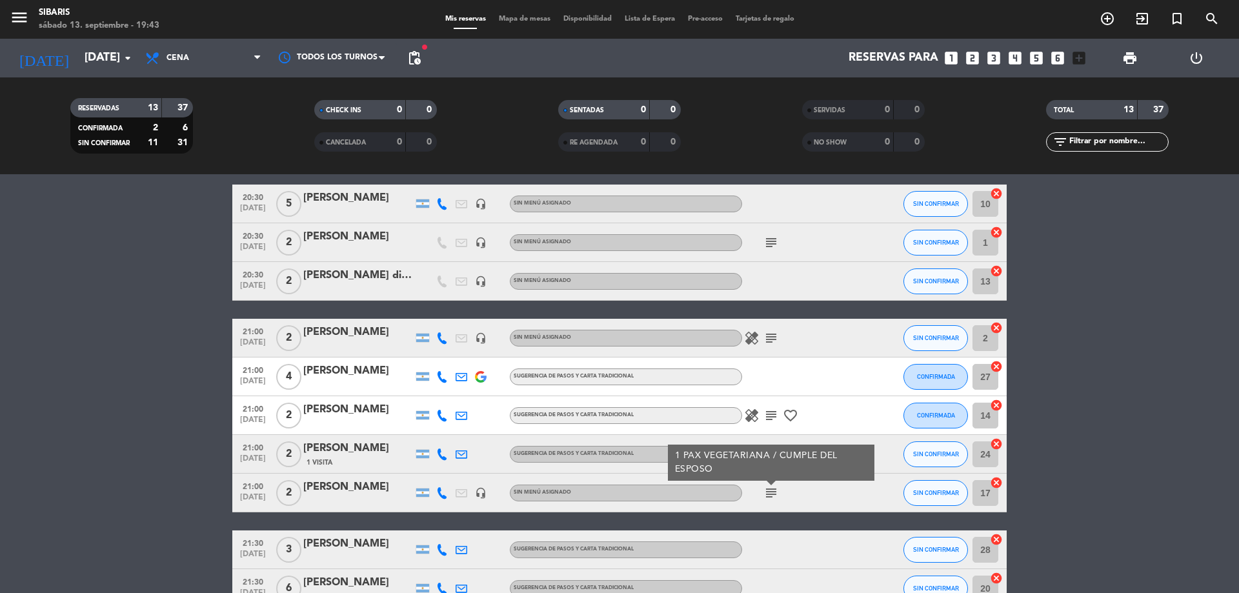 The height and width of the screenshot is (593, 1239). I want to click on span: fiber_manual_record, so click(424, 47).